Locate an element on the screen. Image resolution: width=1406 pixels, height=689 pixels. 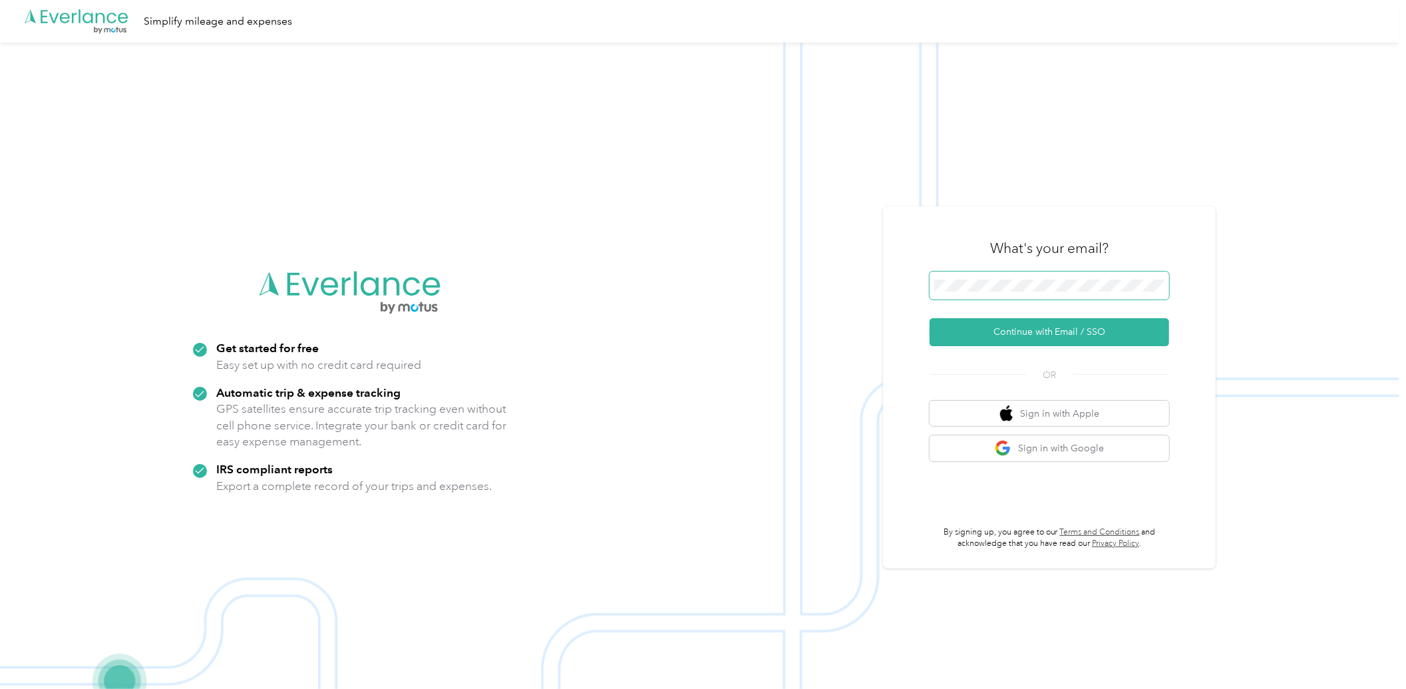
div: Simplify mileage and expenses is located at coordinates (218, 21).